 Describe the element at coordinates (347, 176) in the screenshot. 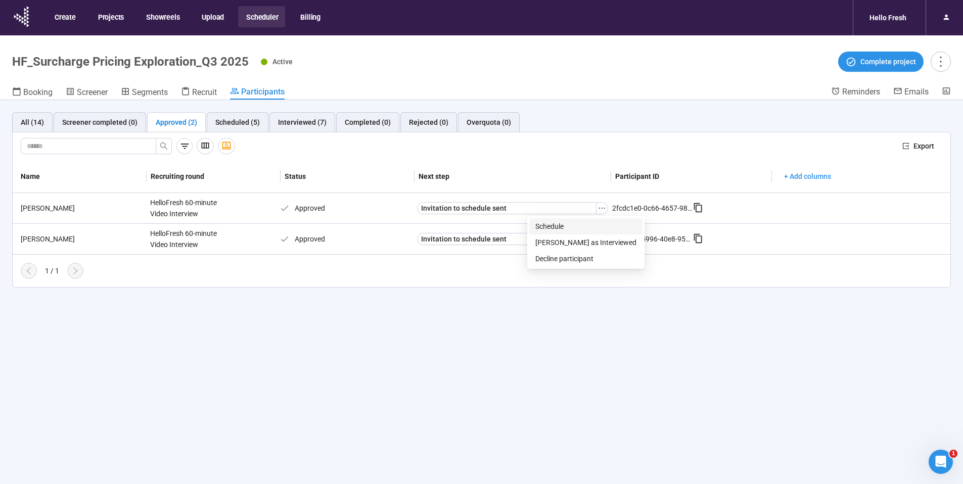

I see `th: Status` at that location.